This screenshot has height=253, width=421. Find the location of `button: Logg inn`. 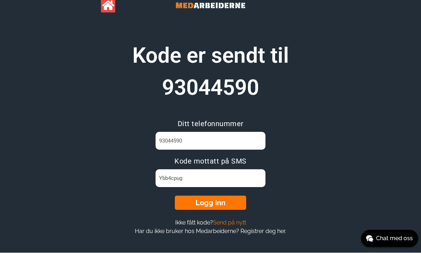

button: Logg inn is located at coordinates (210, 203).